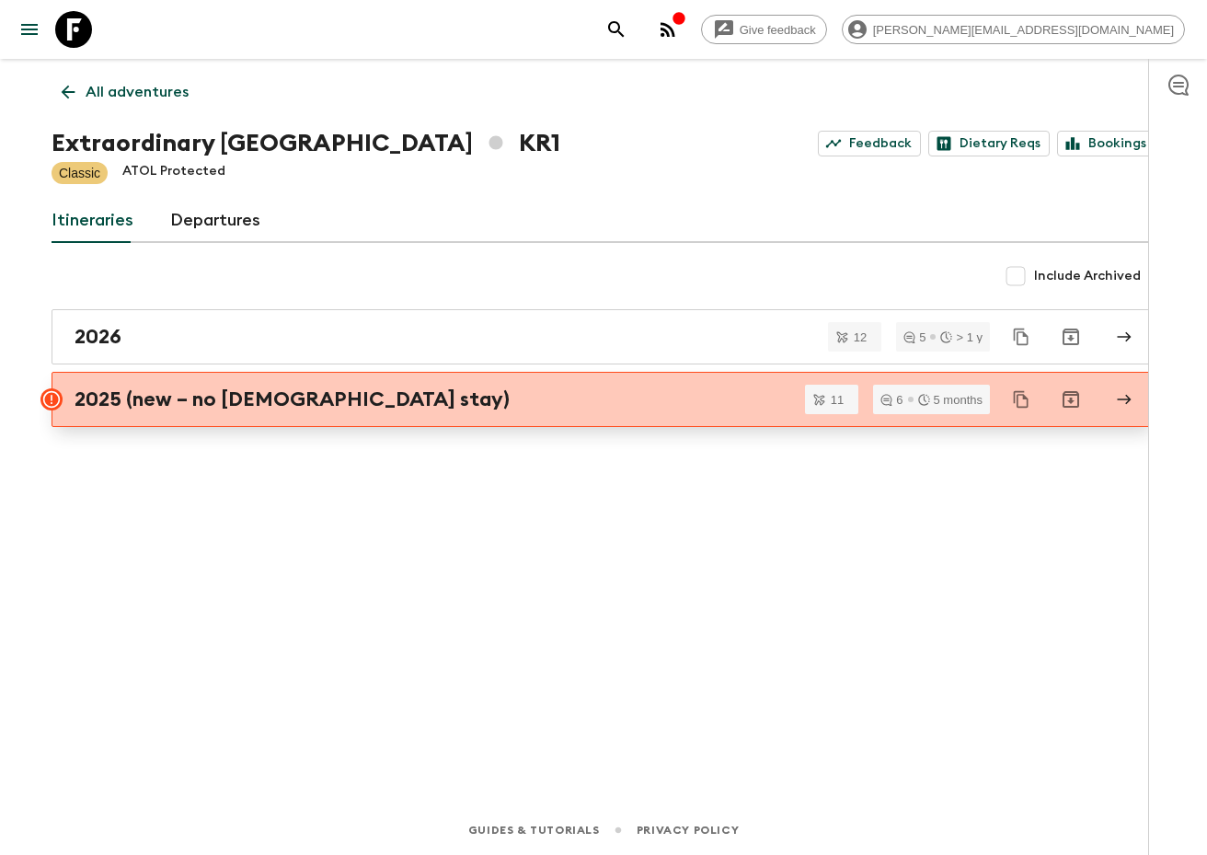  I want to click on a: Privacy Policy, so click(688, 830).